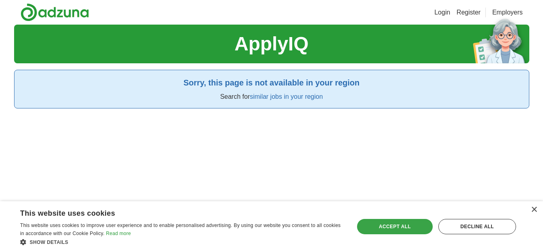  Describe the element at coordinates (271, 44) in the screenshot. I see `h1: ApplyIQ` at that location.